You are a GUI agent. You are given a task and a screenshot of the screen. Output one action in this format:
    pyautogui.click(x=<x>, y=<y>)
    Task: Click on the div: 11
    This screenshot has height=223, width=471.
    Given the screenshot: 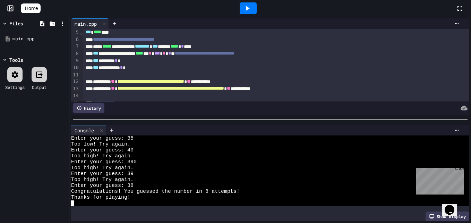 What is the action you would take?
    pyautogui.click(x=75, y=75)
    